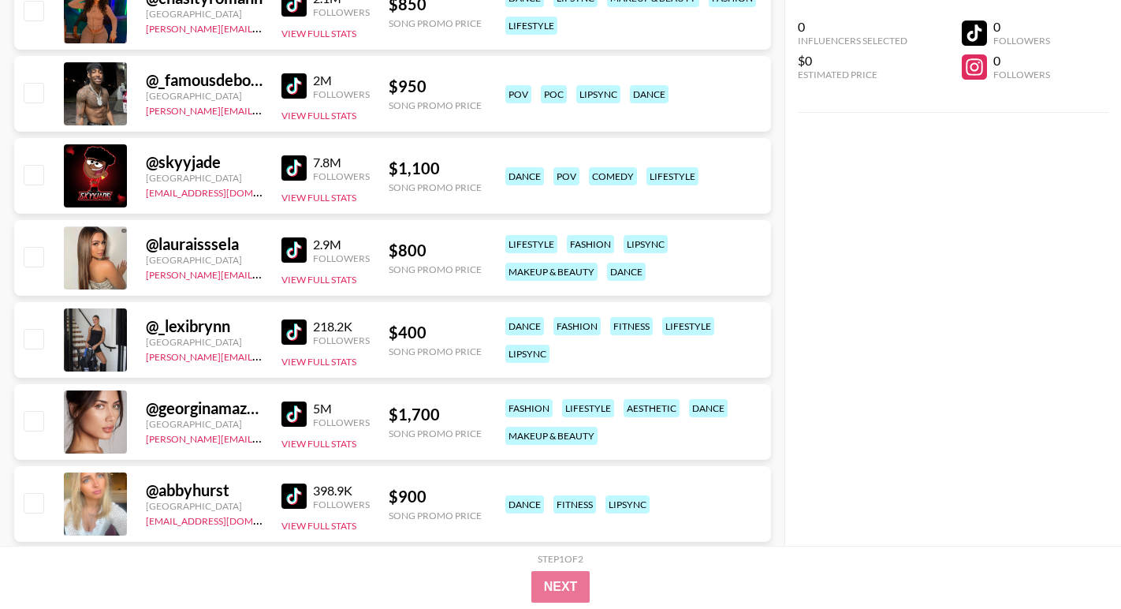  Describe the element at coordinates (435, 414) in the screenshot. I see `div: $ 1,700` at that location.